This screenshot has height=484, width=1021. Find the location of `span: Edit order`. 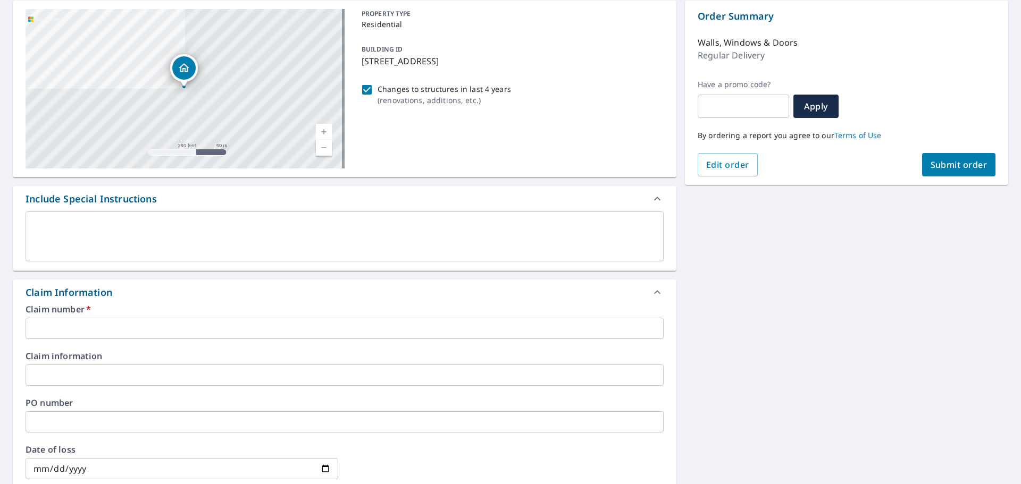

span: Edit order is located at coordinates (727, 165).